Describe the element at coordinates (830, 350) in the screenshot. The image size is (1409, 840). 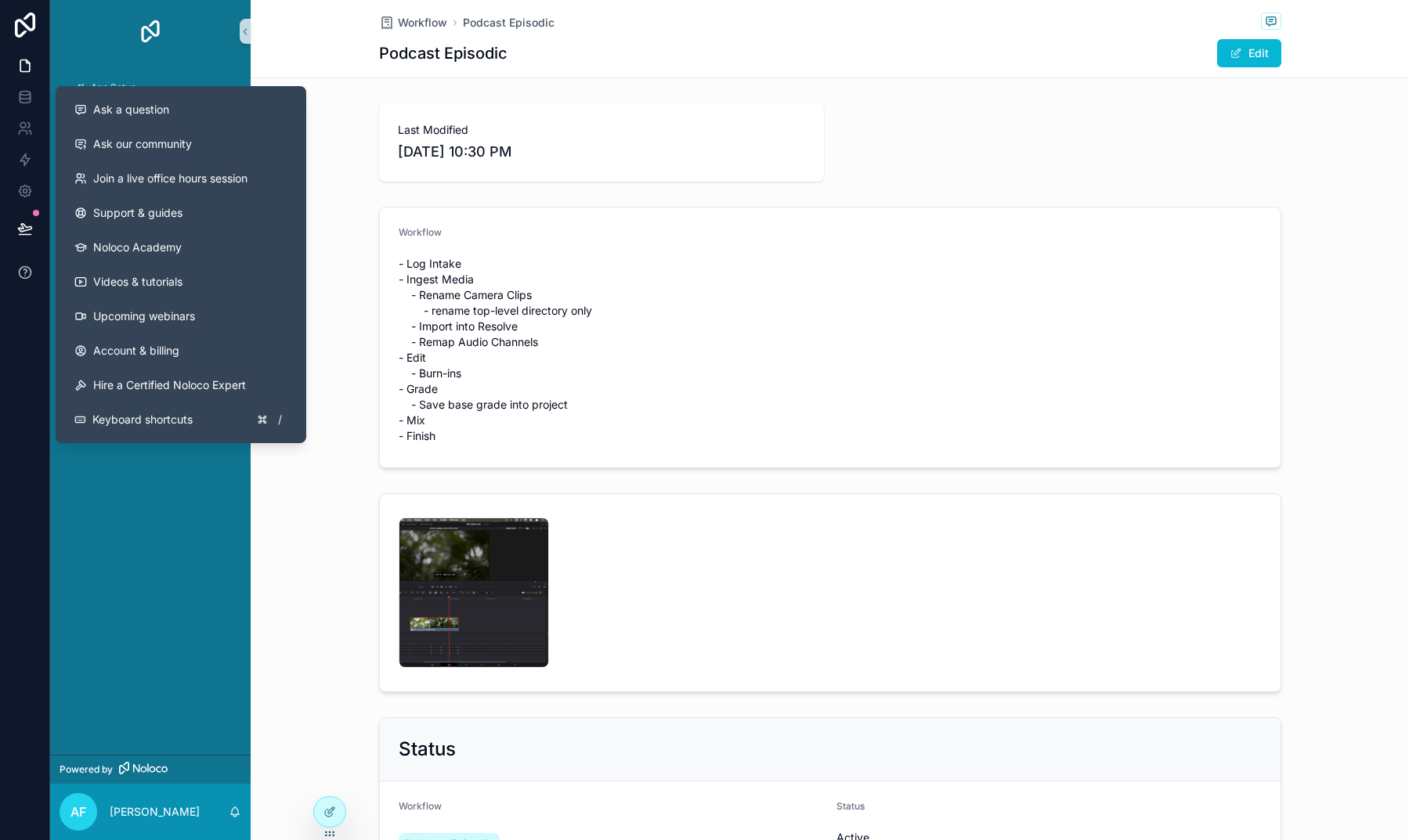
I see `span: - Log Intake - Ingest Media - Rename Camera Clips - rename top-level directory only - Import into...` at that location.